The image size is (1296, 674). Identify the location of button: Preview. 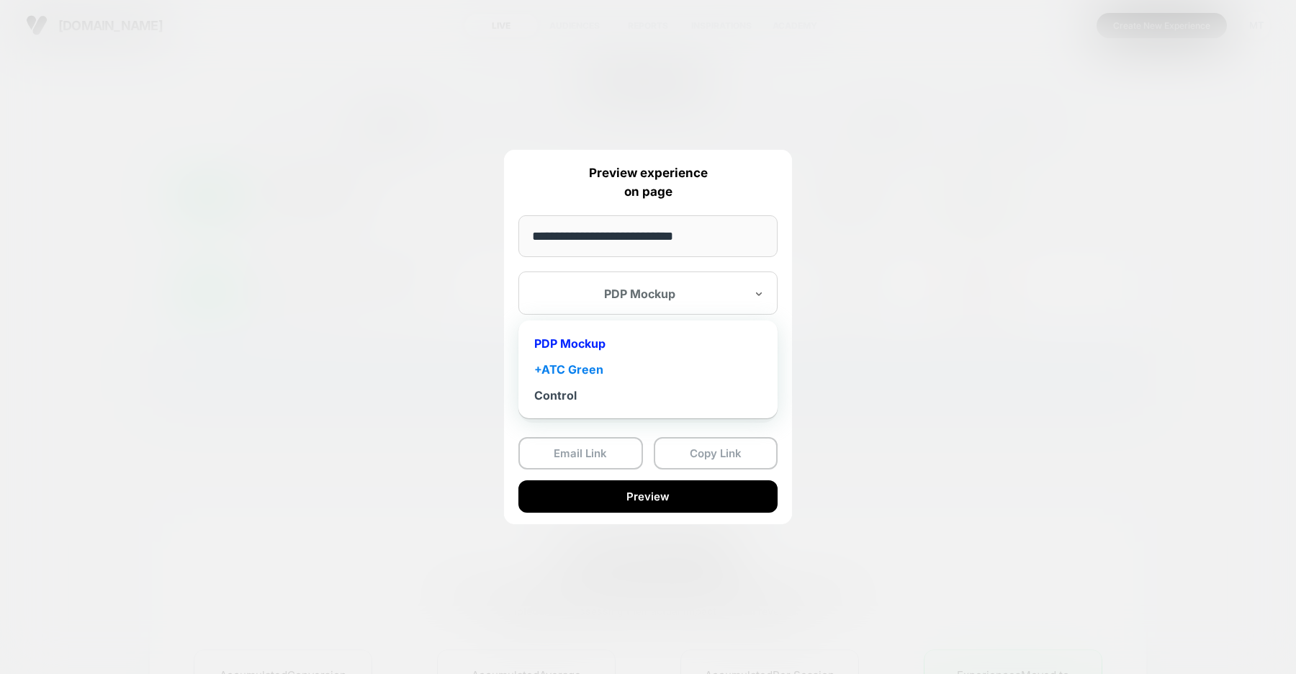
(648, 496).